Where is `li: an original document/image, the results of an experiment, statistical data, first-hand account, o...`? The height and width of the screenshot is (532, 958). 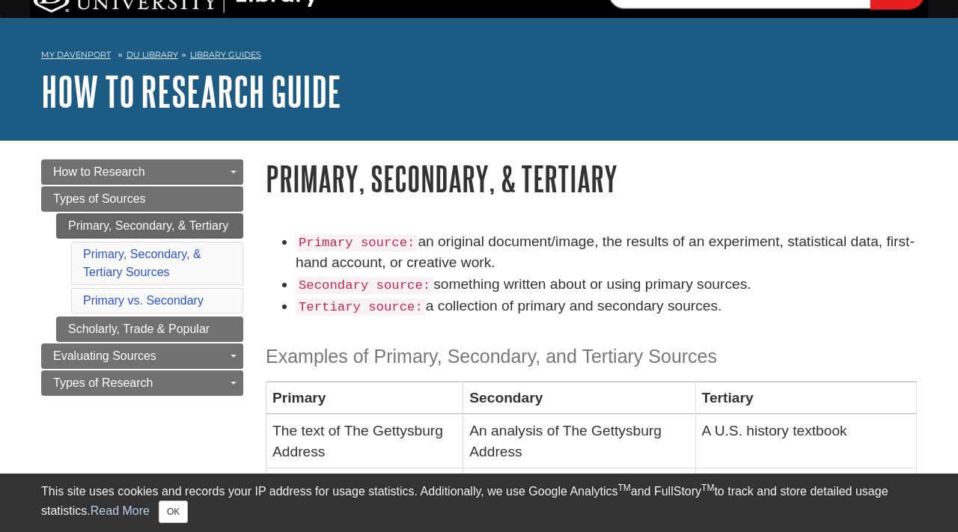 li: an original document/image, the results of an experiment, statistical data, first-hand account, o... is located at coordinates (606, 253).